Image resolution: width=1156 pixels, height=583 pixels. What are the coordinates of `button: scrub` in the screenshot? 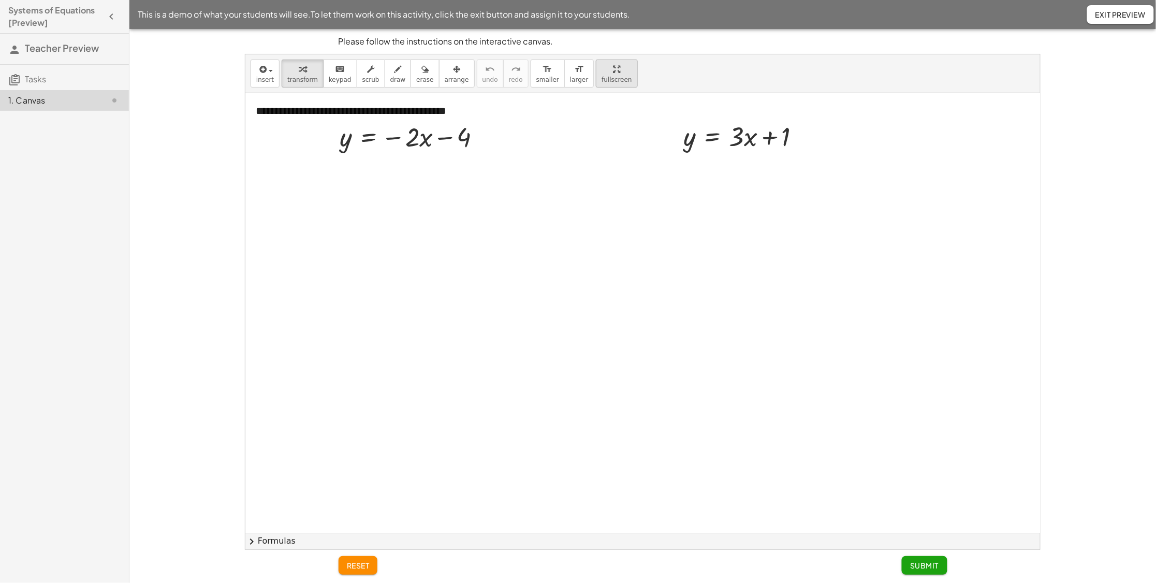 It's located at (371, 74).